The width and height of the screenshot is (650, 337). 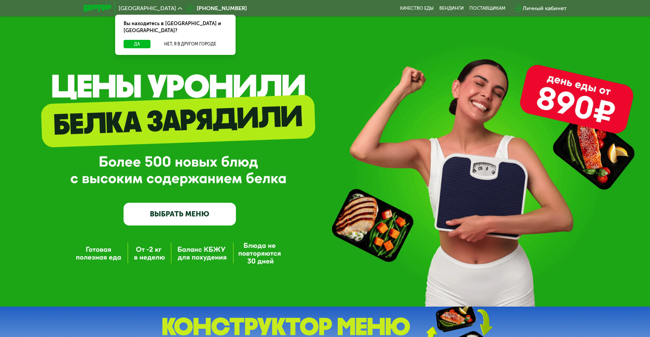 What do you see at coordinates (417, 8) in the screenshot?
I see `a: Качество еды` at bounding box center [417, 8].